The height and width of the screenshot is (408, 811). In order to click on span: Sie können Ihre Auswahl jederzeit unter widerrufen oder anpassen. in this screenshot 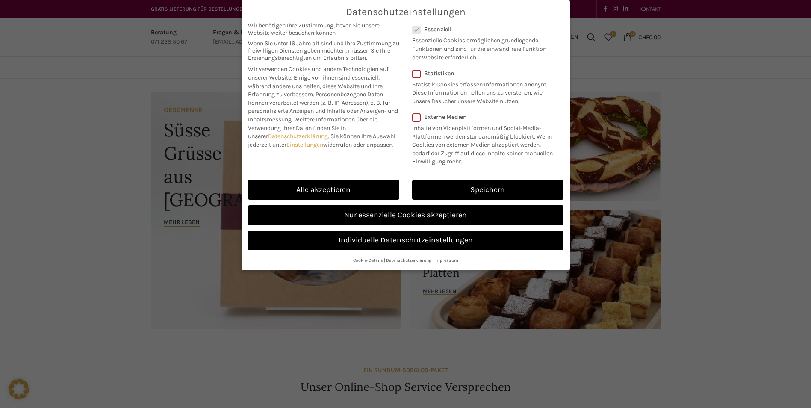, I will do `click(321, 140)`.